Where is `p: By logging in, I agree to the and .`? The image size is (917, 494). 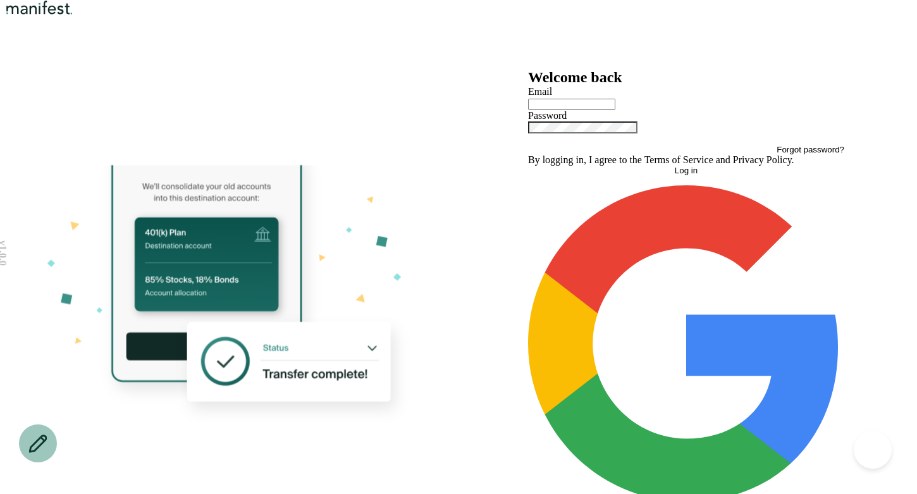 p: By logging in, I agree to the and . is located at coordinates (686, 160).